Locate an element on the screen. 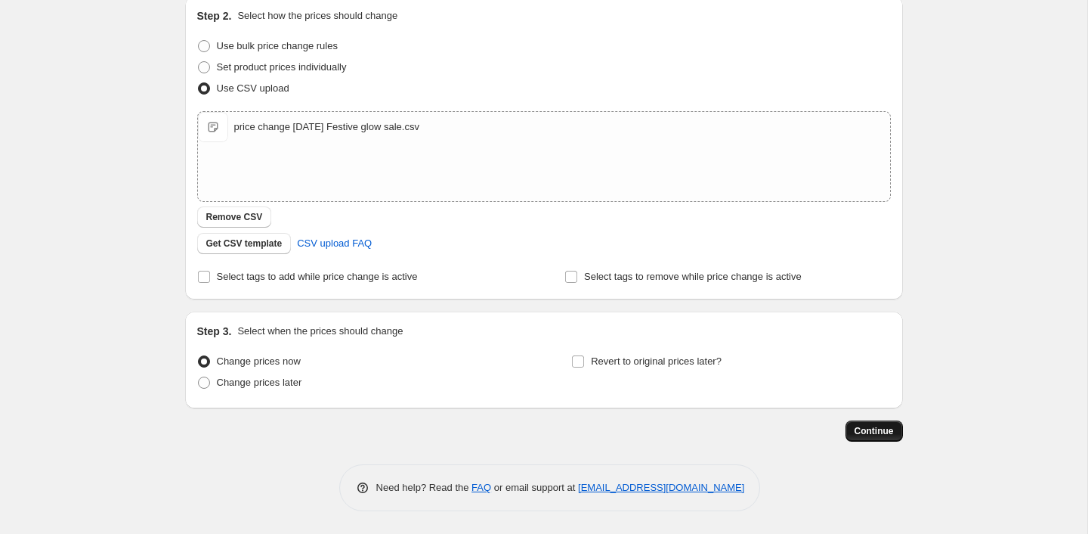 Image resolution: width=1088 pixels, height=534 pixels. p: Select when the prices should change is located at coordinates (320, 331).